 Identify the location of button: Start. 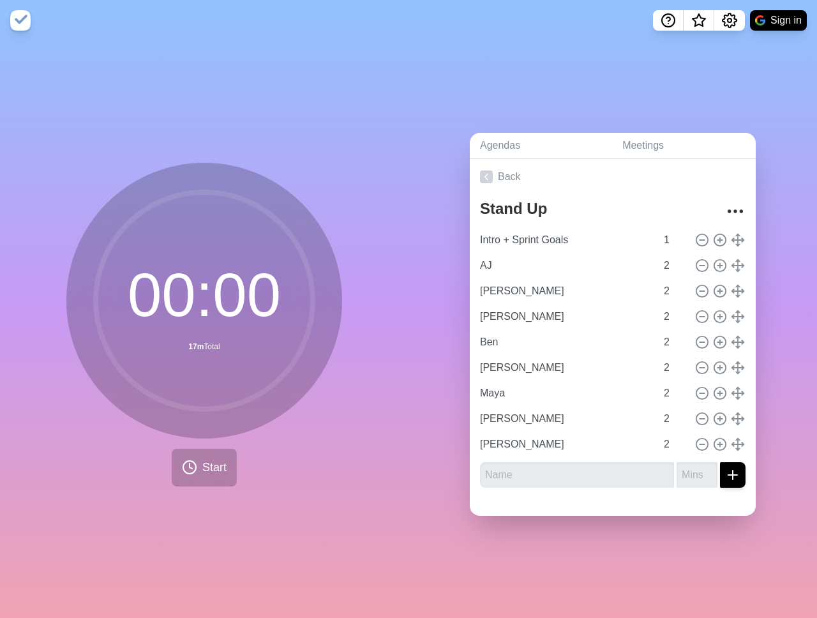
(204, 467).